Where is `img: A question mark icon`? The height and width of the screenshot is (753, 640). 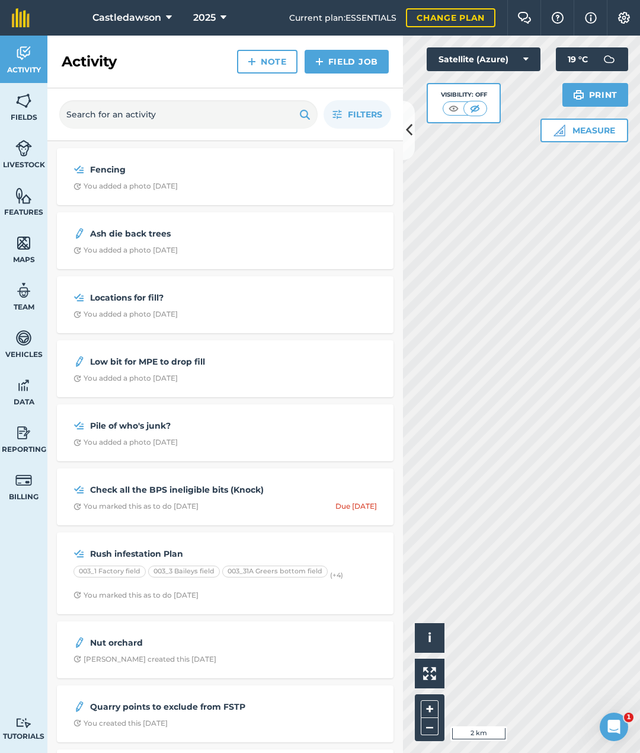
img: A question mark icon is located at coordinates (558, 18).